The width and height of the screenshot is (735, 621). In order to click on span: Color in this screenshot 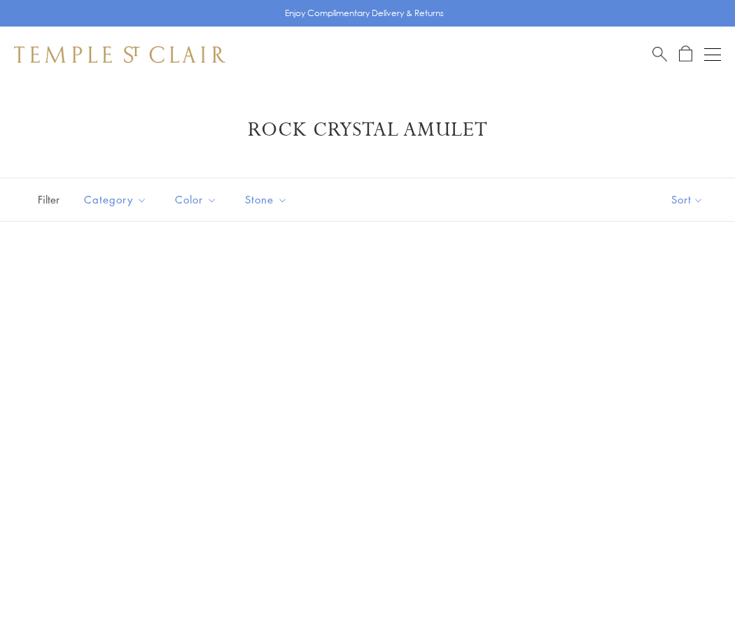, I will do `click(197, 199)`.